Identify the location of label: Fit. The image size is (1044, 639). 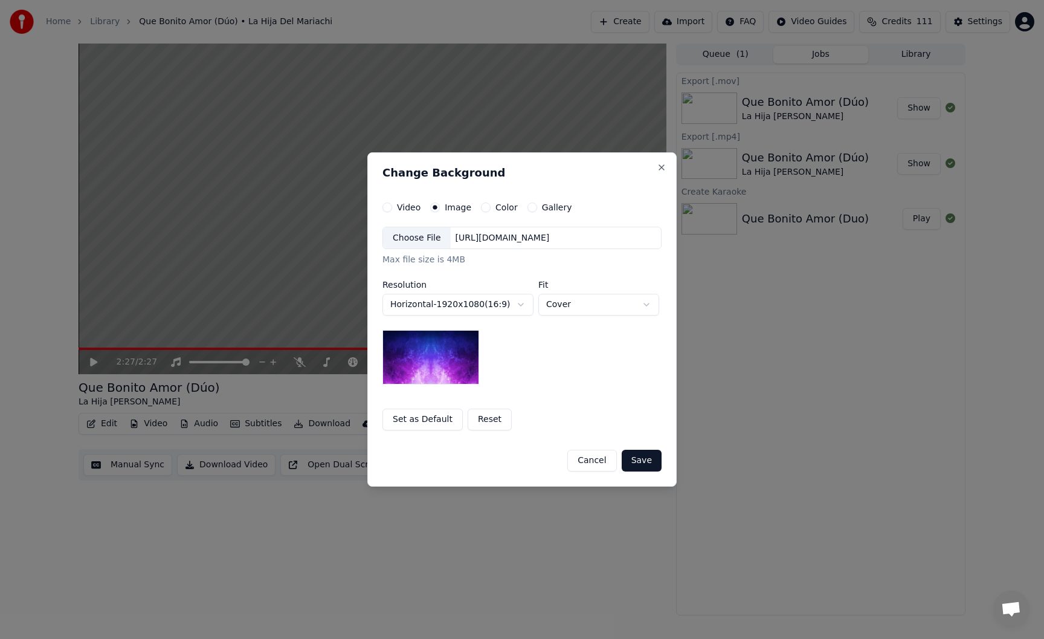
(599, 285).